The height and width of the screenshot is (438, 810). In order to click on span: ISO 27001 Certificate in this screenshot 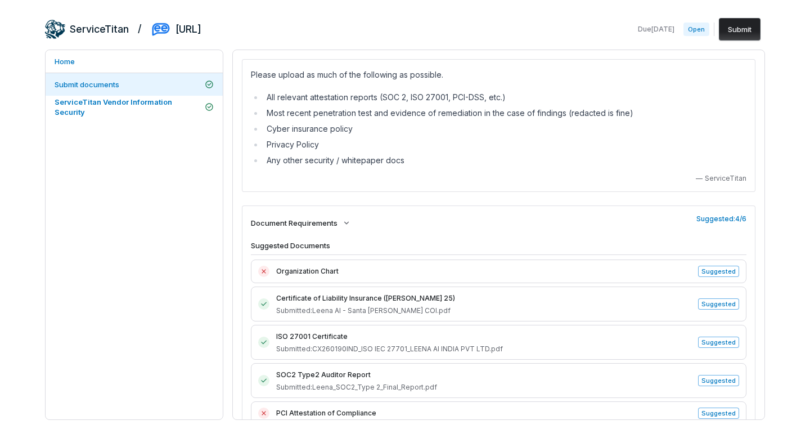, I will do `click(484, 336)`.